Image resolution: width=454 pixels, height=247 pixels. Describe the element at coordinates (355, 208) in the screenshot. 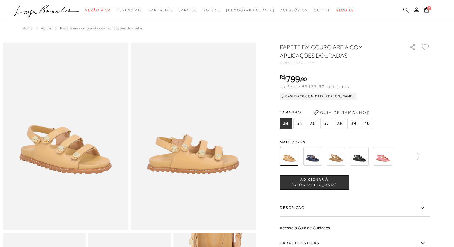

I see `label: Descrição` at that location.